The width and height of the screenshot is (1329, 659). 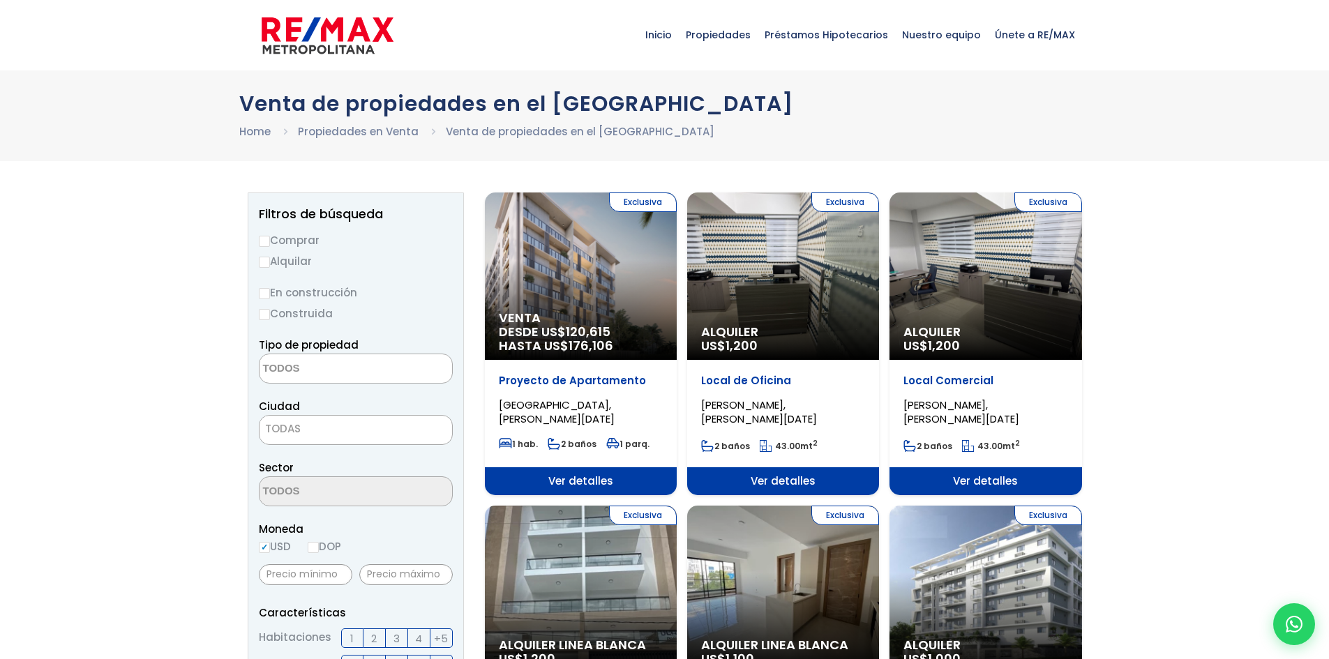 I want to click on a: Home, so click(x=255, y=131).